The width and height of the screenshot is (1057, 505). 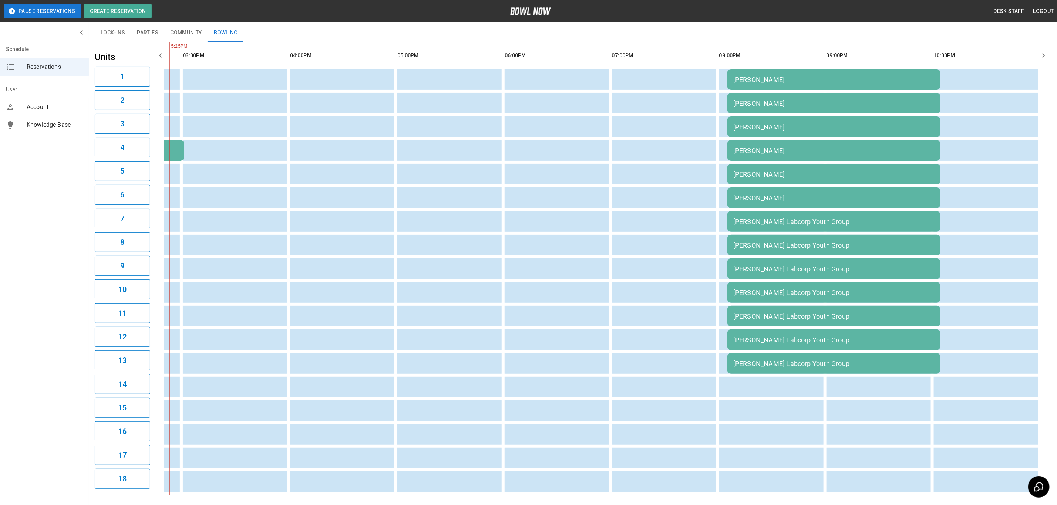 What do you see at coordinates (122, 100) in the screenshot?
I see `button: 2` at bounding box center [122, 100].